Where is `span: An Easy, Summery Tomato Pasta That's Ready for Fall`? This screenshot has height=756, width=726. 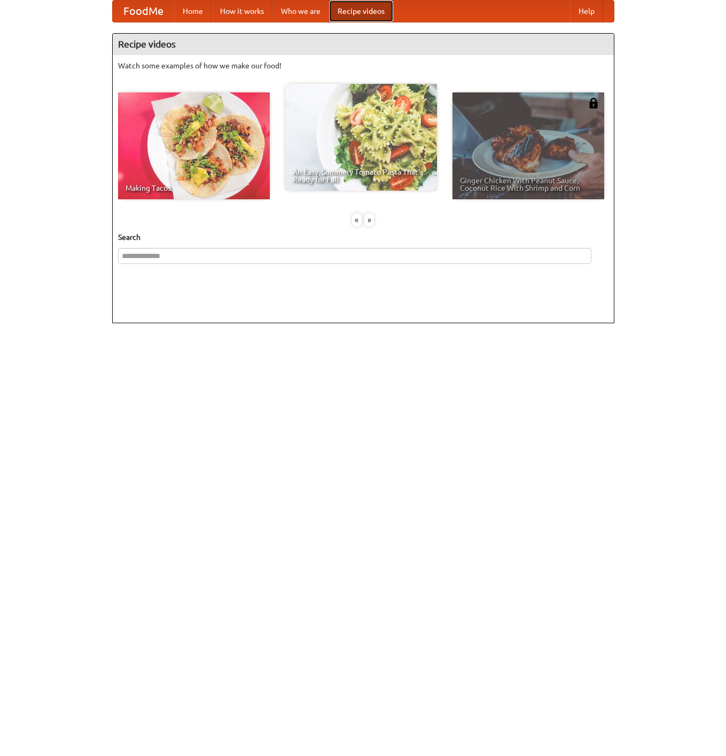 span: An Easy, Summery Tomato Pasta That's Ready for Fall is located at coordinates (361, 176).